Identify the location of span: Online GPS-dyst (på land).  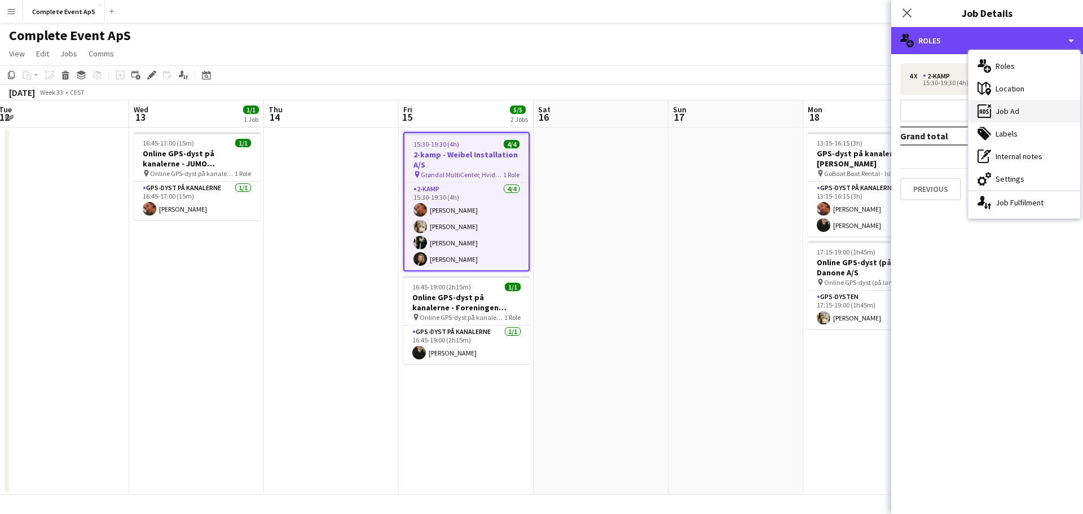
(861, 282).